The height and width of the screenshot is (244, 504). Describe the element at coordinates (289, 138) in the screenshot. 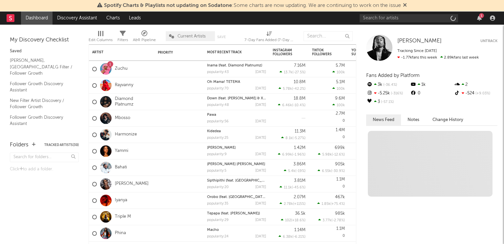

I see `span: 8.1k` at that location.